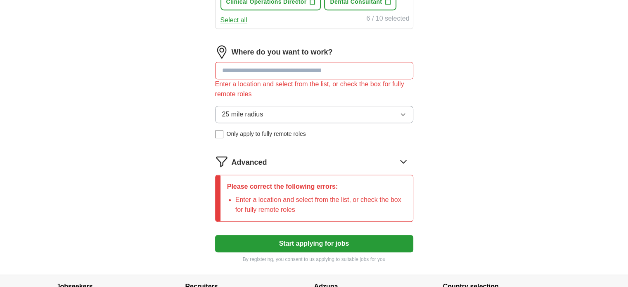 This screenshot has width=628, height=287. Describe the element at coordinates (316, 187) in the screenshot. I see `p: Please correct the following errors:` at that location.